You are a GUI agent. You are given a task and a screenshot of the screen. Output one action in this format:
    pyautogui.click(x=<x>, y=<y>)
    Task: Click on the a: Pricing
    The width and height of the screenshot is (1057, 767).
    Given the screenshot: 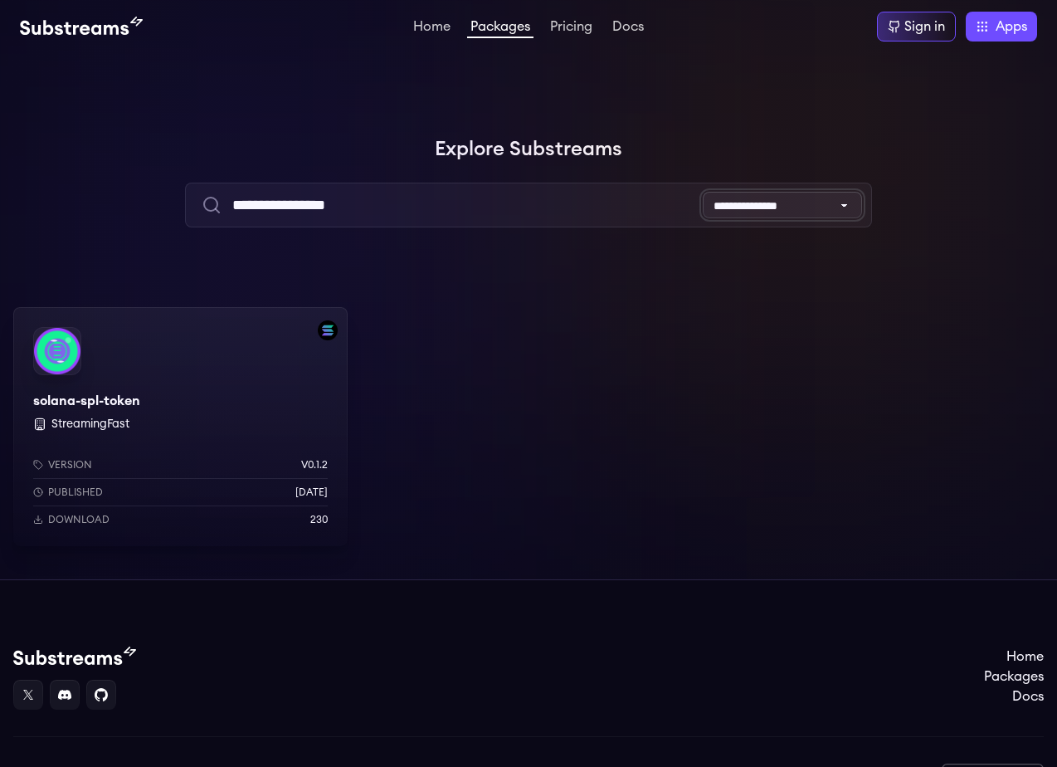 What is the action you would take?
    pyautogui.click(x=571, y=28)
    